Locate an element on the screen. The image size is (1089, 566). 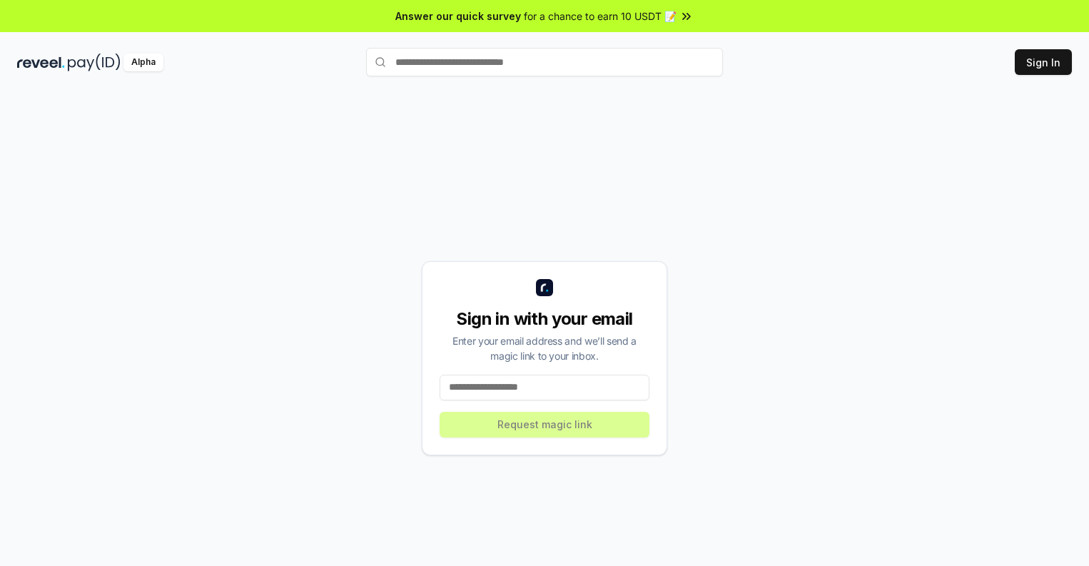
img: logo_small is located at coordinates (544, 288).